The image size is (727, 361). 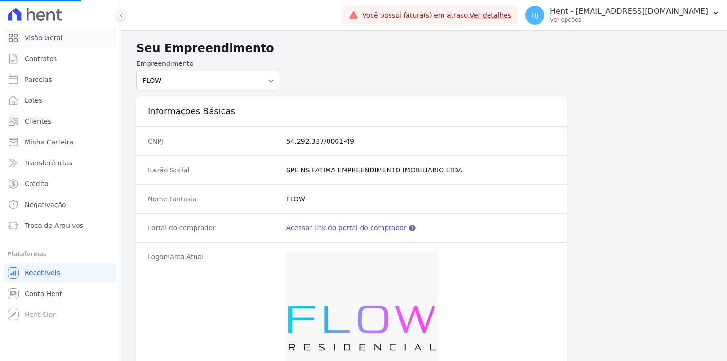 I want to click on dt: Razão Social, so click(x=213, y=170).